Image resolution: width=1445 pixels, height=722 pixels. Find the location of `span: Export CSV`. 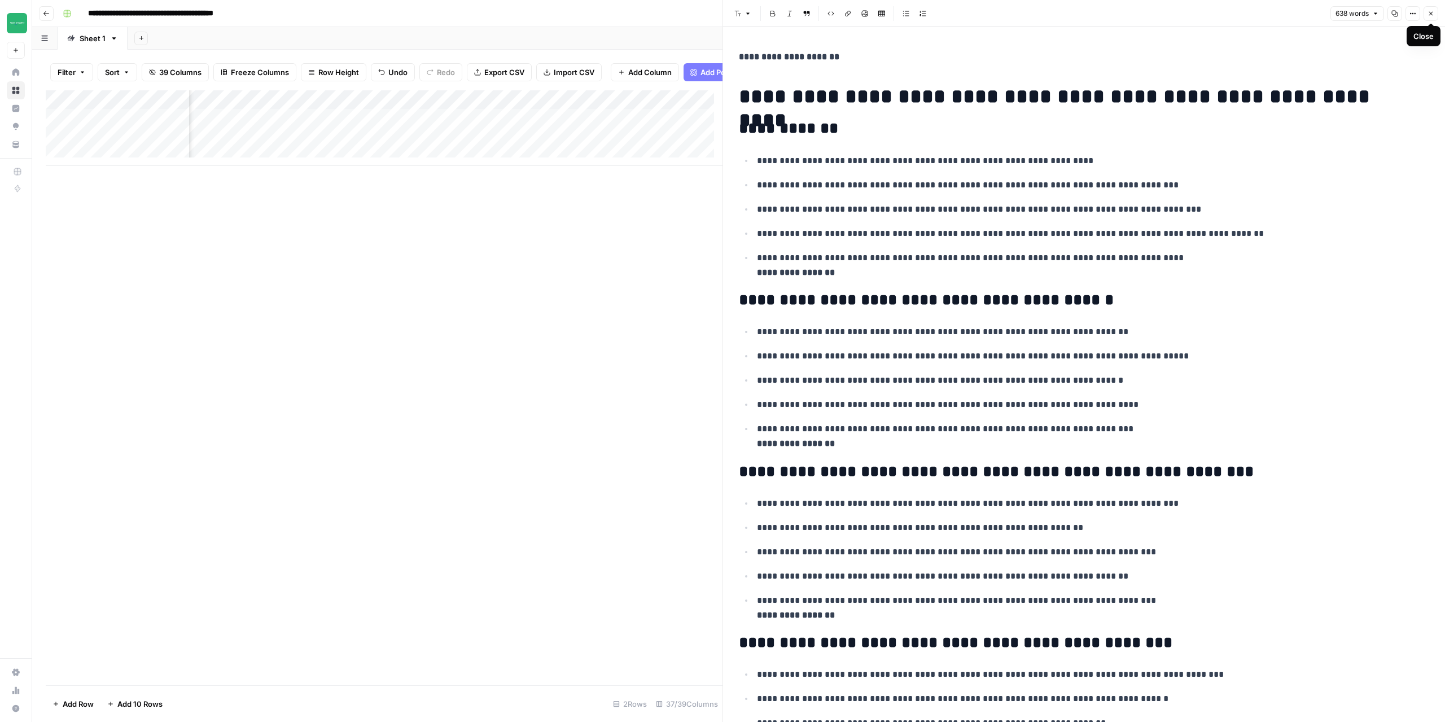

span: Export CSV is located at coordinates (504, 72).